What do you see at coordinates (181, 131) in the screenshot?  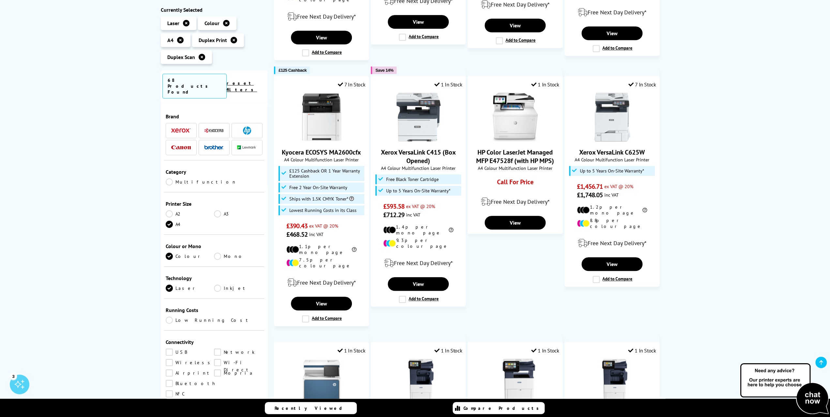 I see `a: Xerox` at bounding box center [181, 131].